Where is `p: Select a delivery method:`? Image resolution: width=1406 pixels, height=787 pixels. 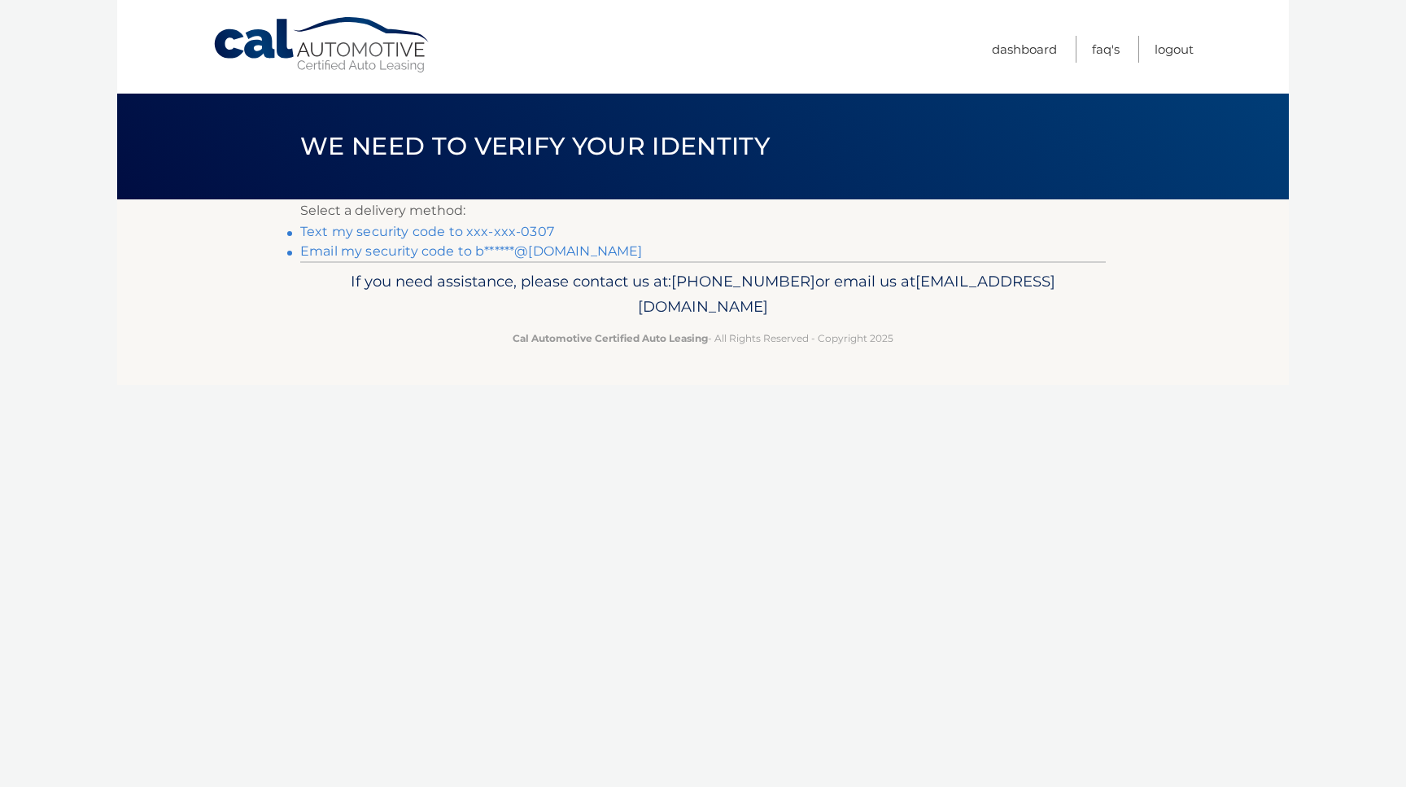
p: Select a delivery method: is located at coordinates (703, 211).